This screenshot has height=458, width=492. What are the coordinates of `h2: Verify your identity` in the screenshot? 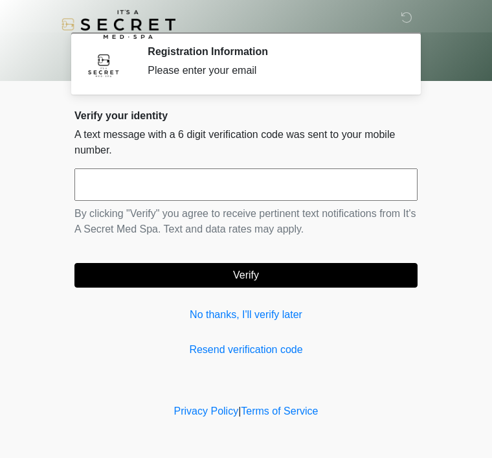 It's located at (246, 115).